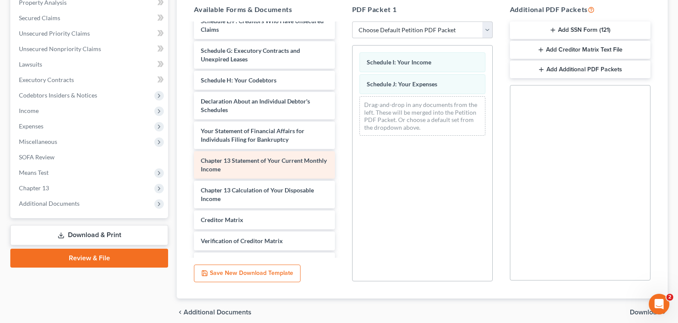  What do you see at coordinates (580, 50) in the screenshot?
I see `button: Add Creditor Matrix Text File` at bounding box center [580, 50].